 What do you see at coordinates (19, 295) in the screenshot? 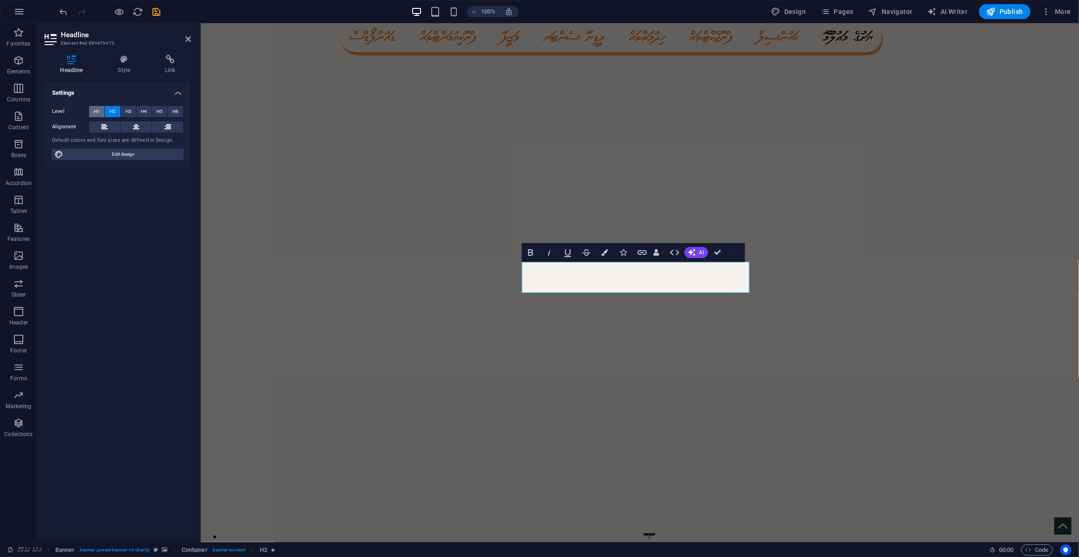
I see `p: Slider` at bounding box center [19, 295].